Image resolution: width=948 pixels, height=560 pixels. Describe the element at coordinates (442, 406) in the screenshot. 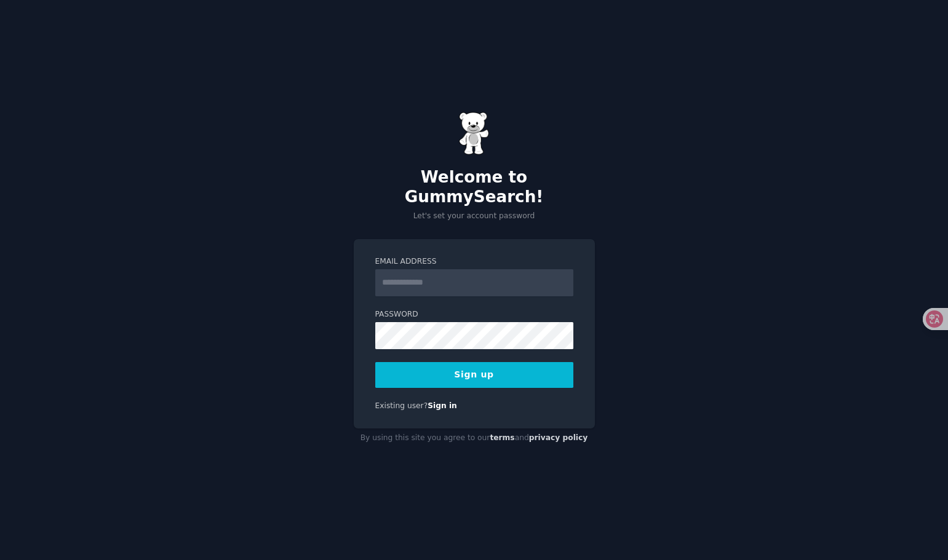

I see `a: Sign in` at that location.